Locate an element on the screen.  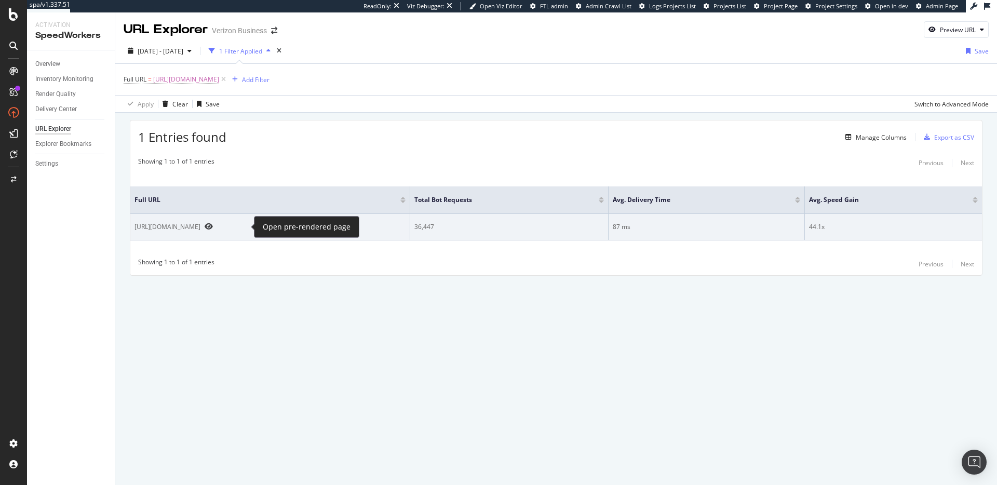
button: Export as CSV is located at coordinates (946, 137).